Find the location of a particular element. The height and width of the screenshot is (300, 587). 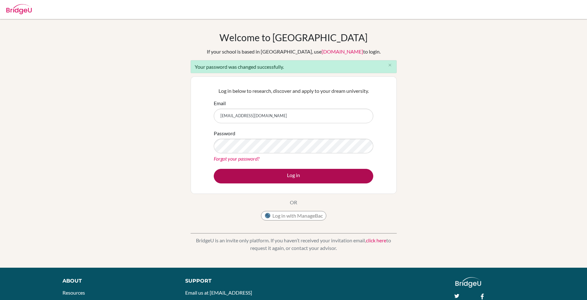

button: Log in is located at coordinates (294, 176).